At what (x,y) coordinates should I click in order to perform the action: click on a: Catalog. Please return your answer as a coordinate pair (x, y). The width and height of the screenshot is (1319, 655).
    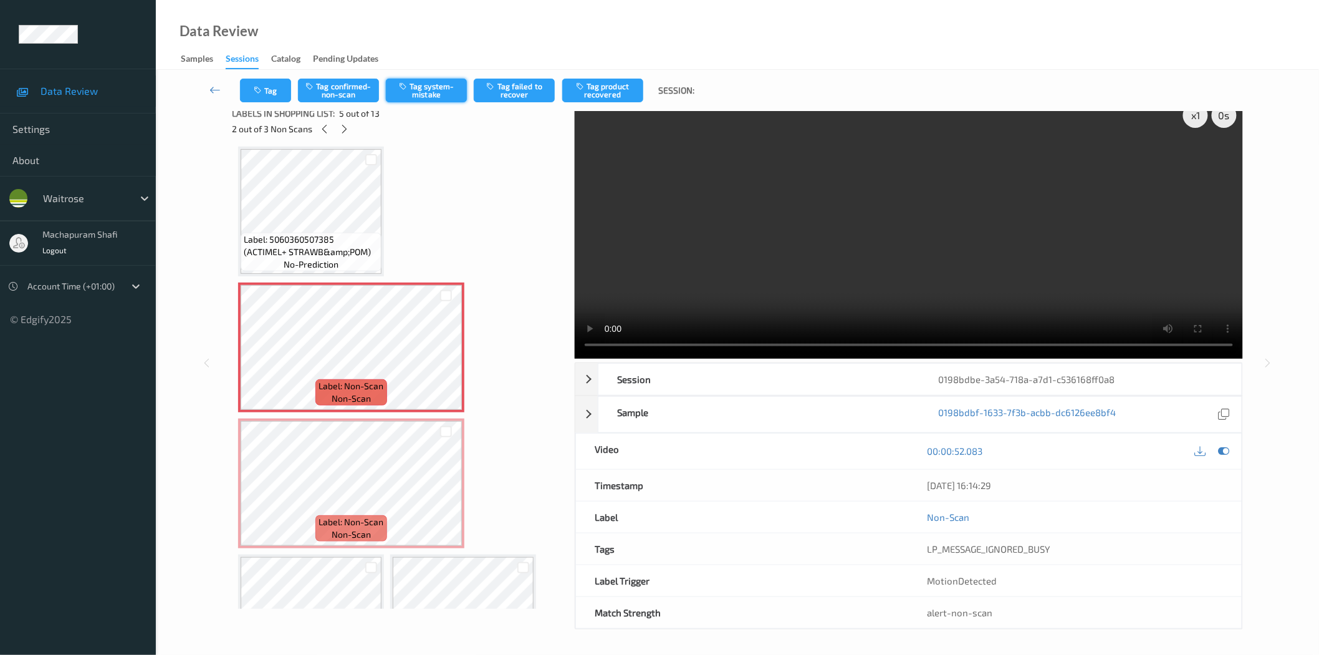
    Looking at the image, I should click on (292, 59).